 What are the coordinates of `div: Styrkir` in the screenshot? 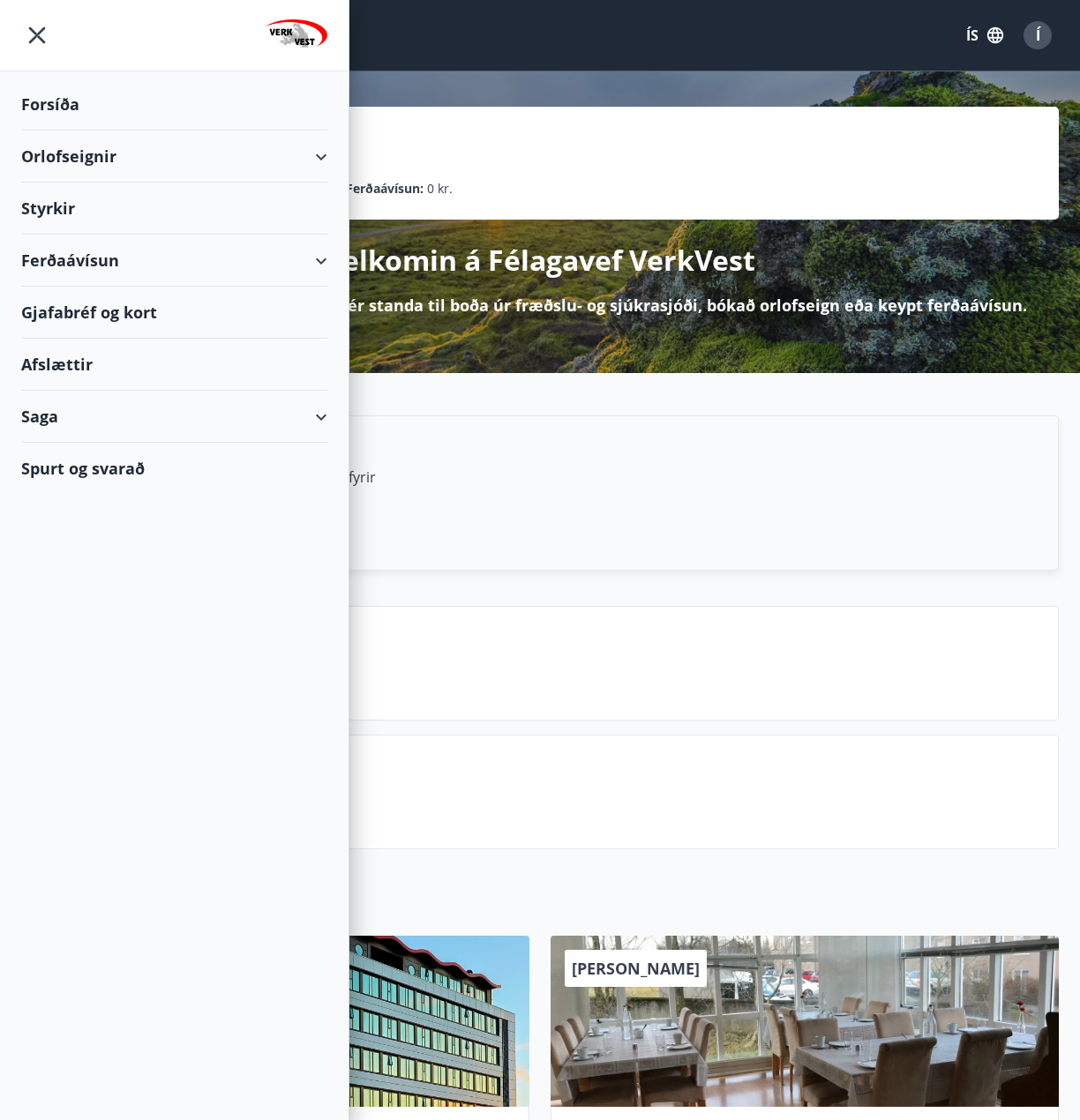 It's located at (174, 208).